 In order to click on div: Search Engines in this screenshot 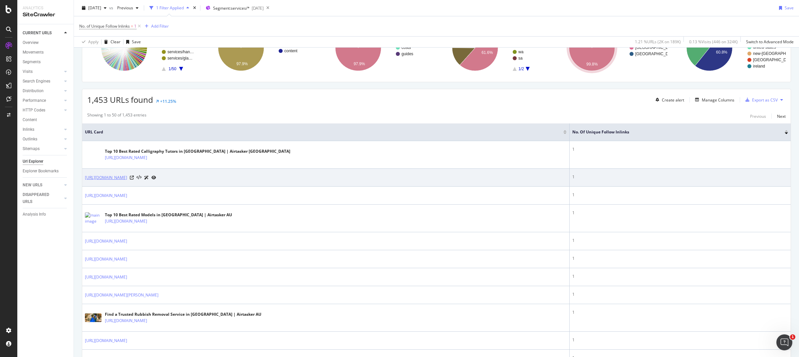, I will do `click(36, 81)`.